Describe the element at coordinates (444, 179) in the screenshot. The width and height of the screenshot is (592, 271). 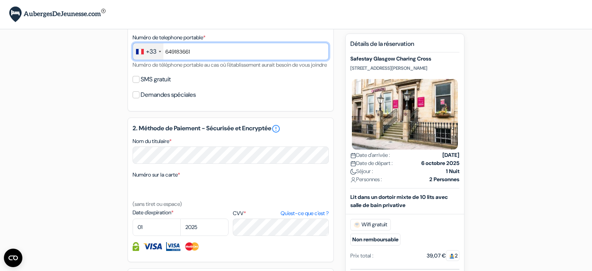
I see `strong: 2 Personnes` at that location.